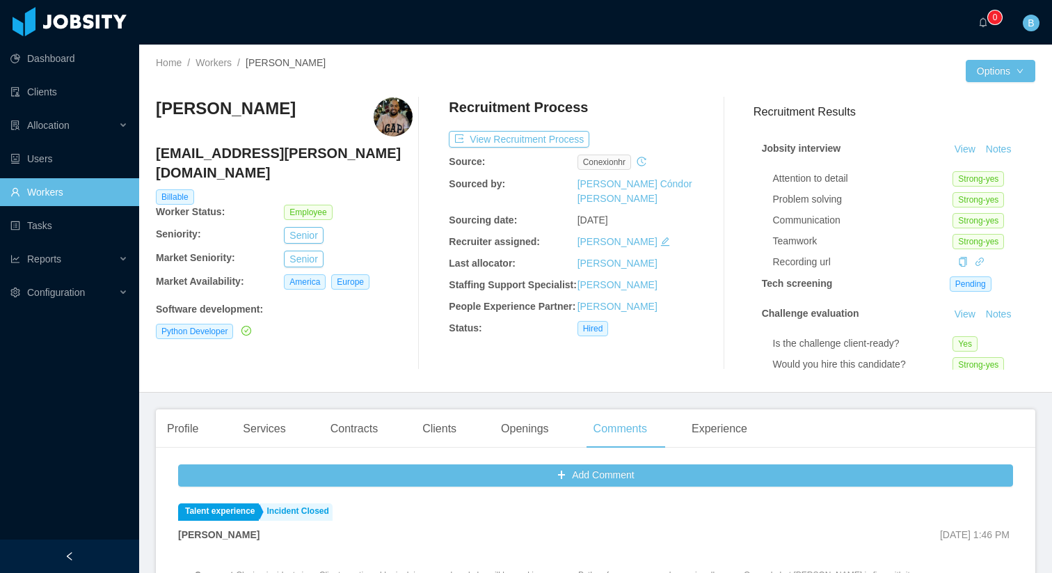 The image size is (1052, 573). I want to click on span: Pending, so click(971, 284).